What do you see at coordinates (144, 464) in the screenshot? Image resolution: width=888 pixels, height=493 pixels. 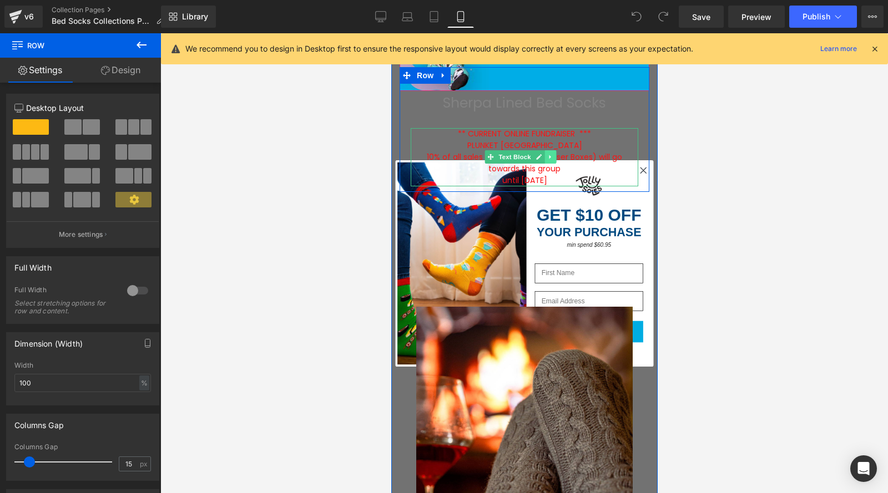 I see `span: px` at bounding box center [144, 464].